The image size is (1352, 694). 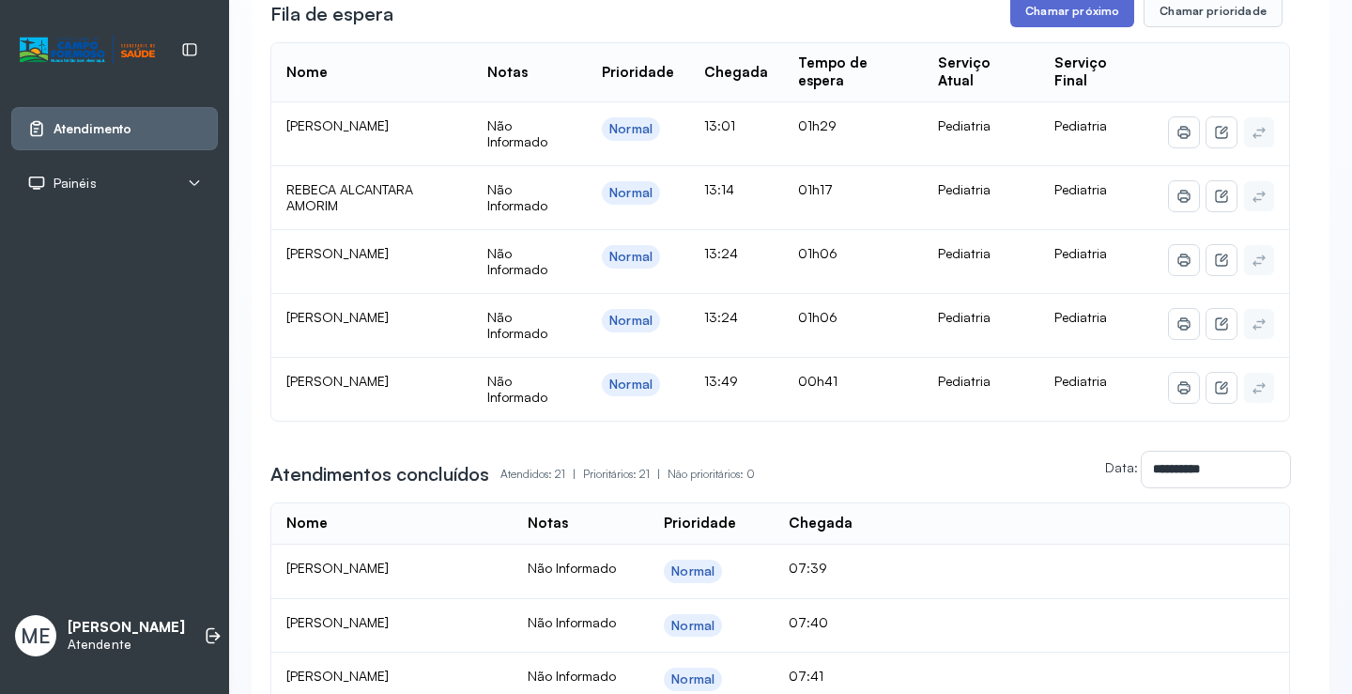 I want to click on span: 13:49, so click(x=721, y=380).